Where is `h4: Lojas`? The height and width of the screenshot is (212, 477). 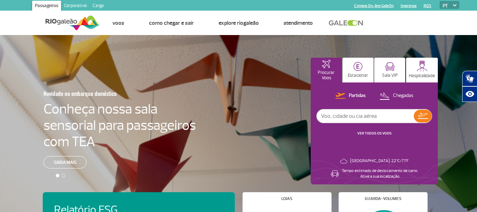
h4: Lojas is located at coordinates (287, 198).